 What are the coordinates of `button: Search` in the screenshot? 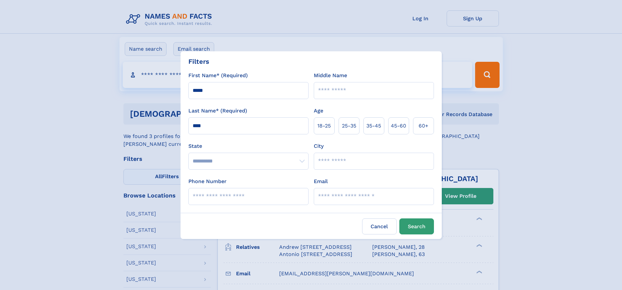 It's located at (417, 226).